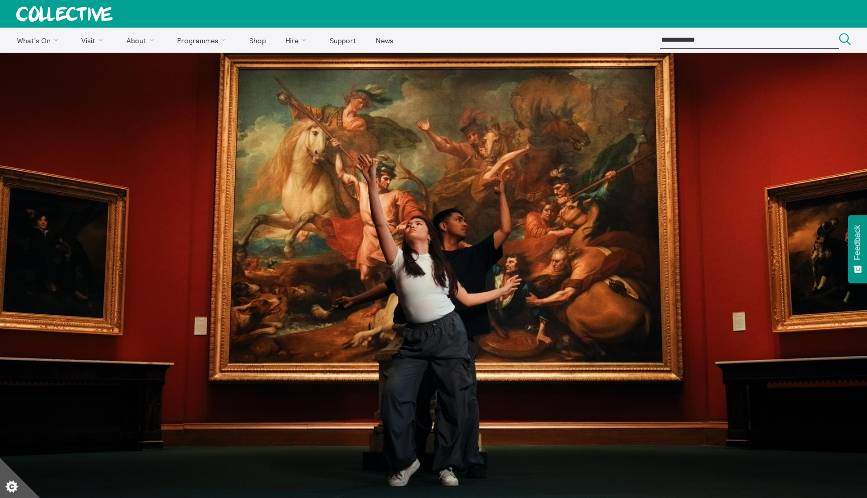 This screenshot has height=498, width=867. I want to click on span: Feedback, so click(857, 242).